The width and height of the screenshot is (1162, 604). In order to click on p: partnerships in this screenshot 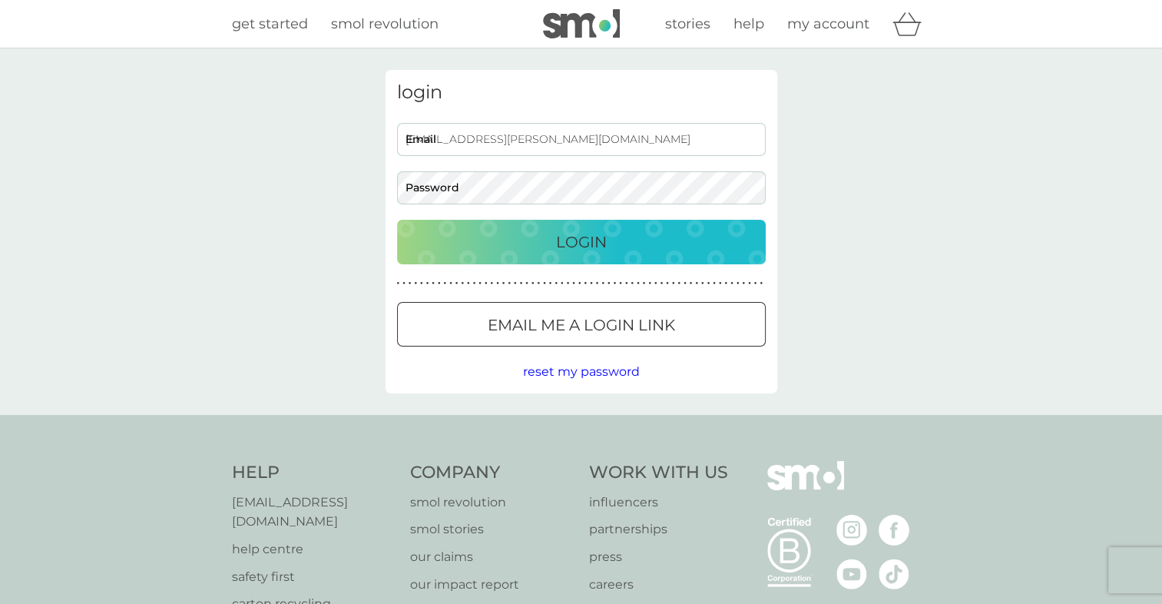, I will do `click(658, 529)`.